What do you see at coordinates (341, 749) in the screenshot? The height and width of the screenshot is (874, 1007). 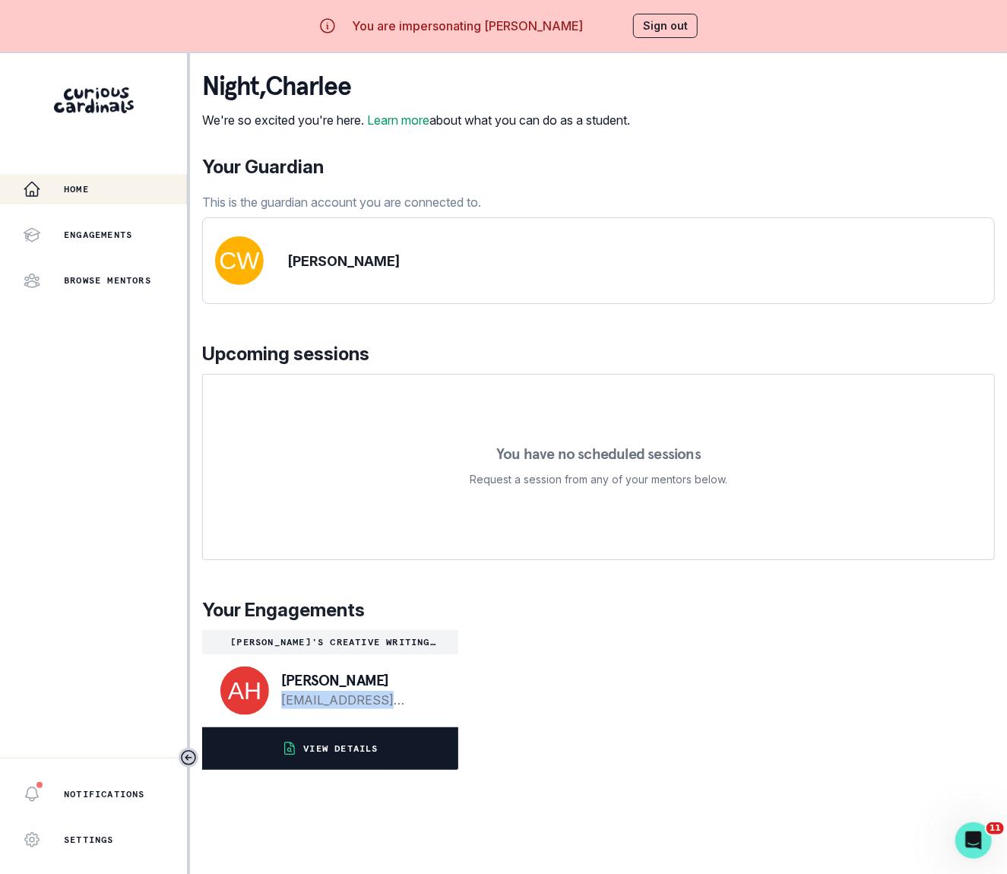 I see `p: VIEW DETAILS` at bounding box center [341, 749].